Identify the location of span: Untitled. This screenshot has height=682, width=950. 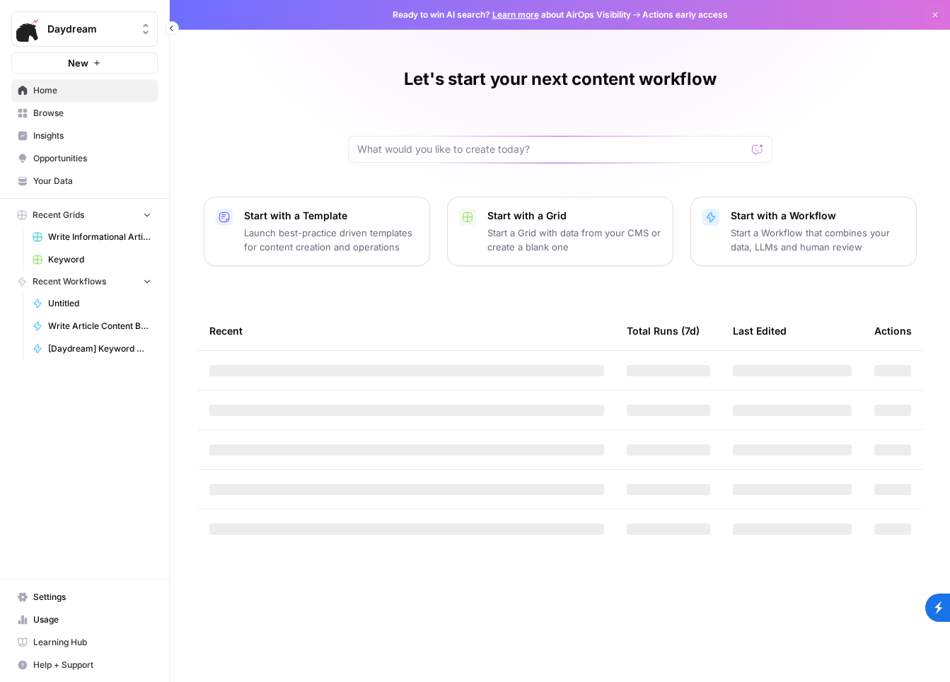
(100, 304).